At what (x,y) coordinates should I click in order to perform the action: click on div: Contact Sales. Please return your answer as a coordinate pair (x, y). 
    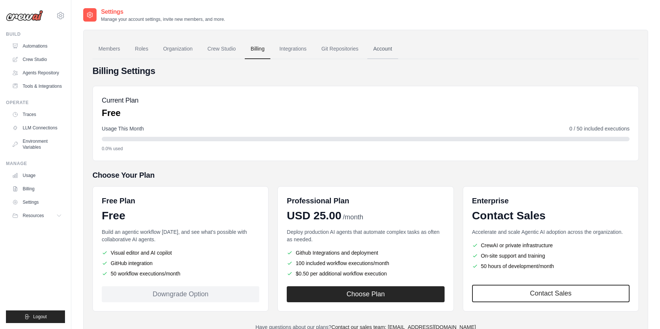
    Looking at the image, I should click on (551, 215).